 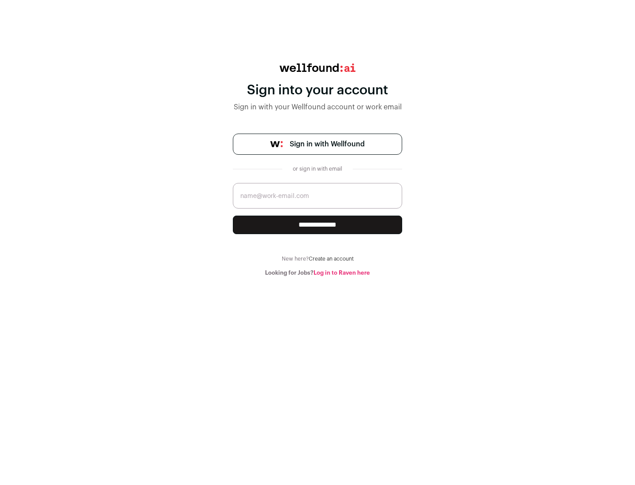 What do you see at coordinates (318, 273) in the screenshot?
I see `div: Looking for Jobs?` at bounding box center [318, 273].